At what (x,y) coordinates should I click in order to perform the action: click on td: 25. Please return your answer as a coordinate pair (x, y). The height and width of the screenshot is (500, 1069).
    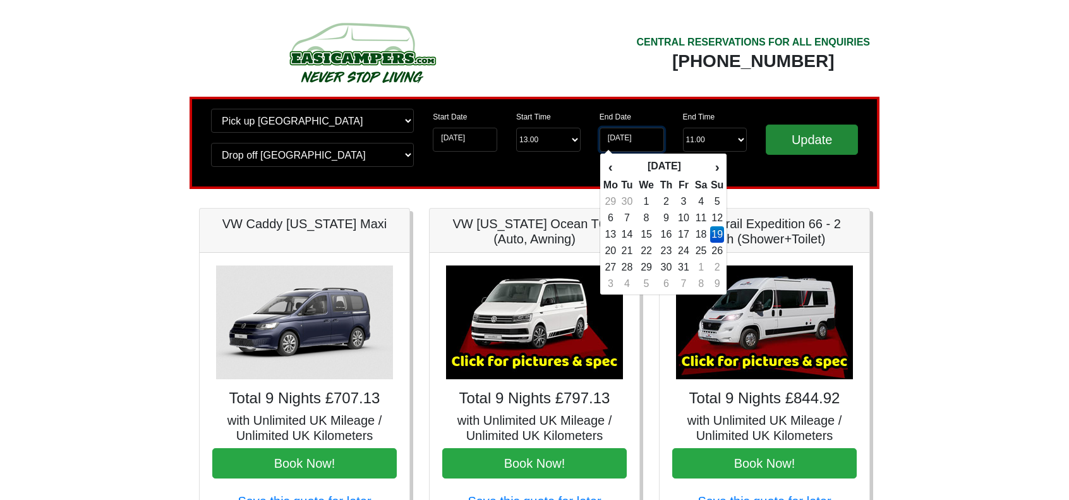
    Looking at the image, I should click on (700, 251).